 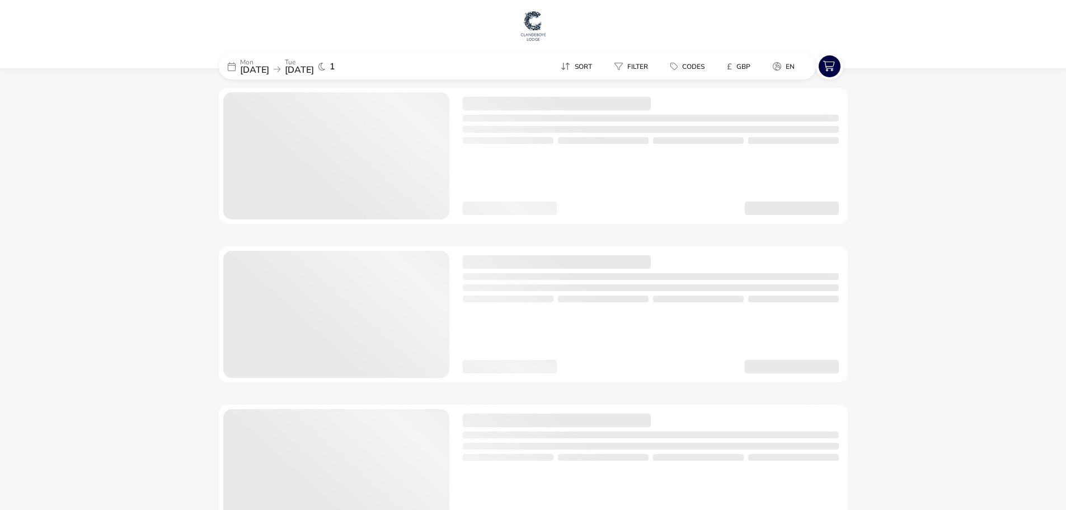 I want to click on button: en, so click(x=783, y=66).